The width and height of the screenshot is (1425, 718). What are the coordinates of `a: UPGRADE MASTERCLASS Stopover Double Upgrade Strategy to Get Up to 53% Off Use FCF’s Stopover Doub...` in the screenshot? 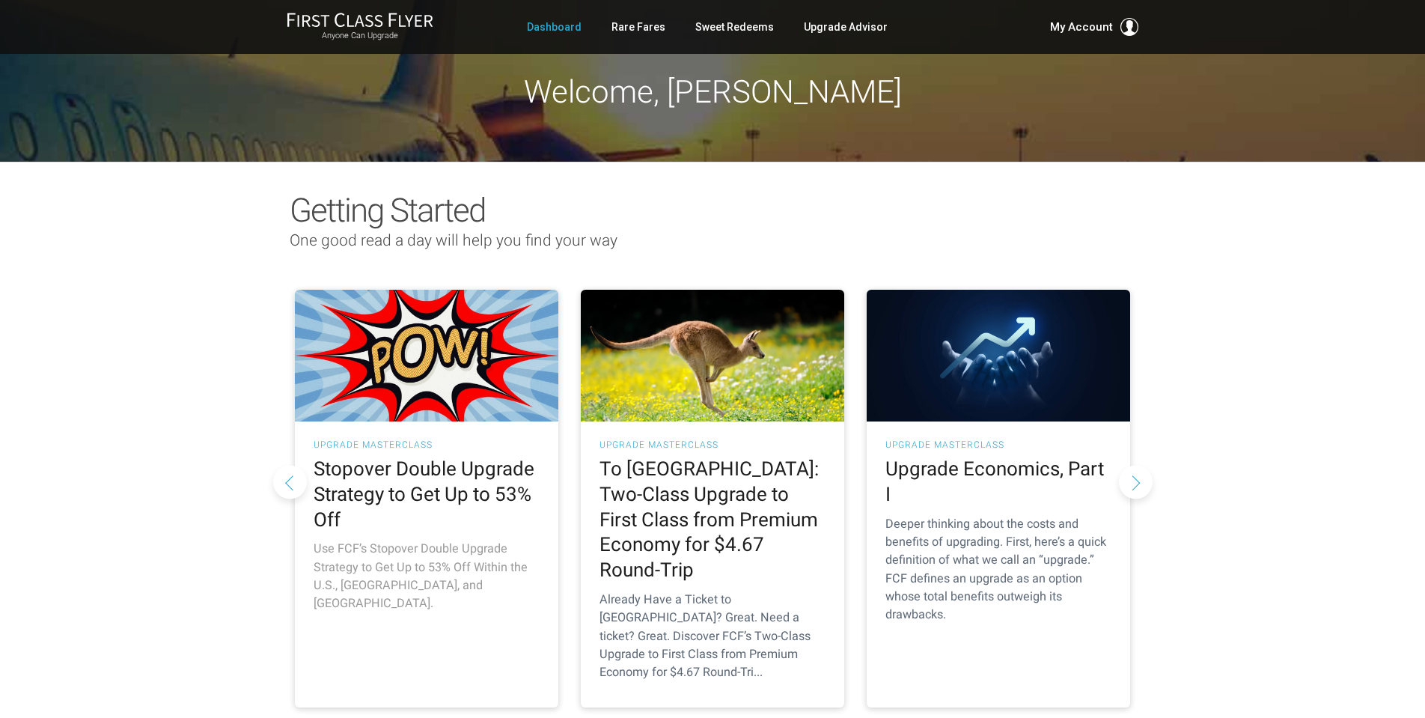 It's located at (427, 499).